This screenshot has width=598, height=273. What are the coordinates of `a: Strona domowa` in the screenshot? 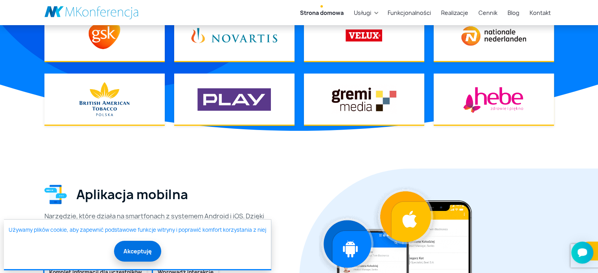 It's located at (322, 13).